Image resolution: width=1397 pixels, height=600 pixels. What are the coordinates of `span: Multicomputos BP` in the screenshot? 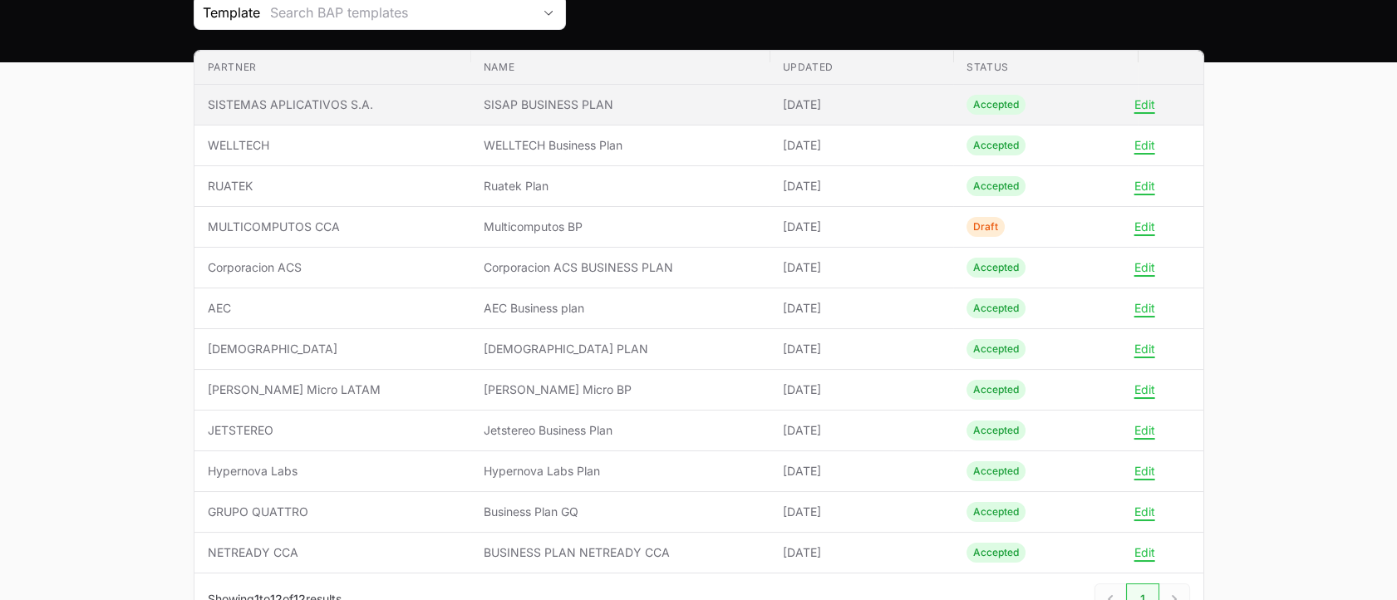 It's located at (620, 227).